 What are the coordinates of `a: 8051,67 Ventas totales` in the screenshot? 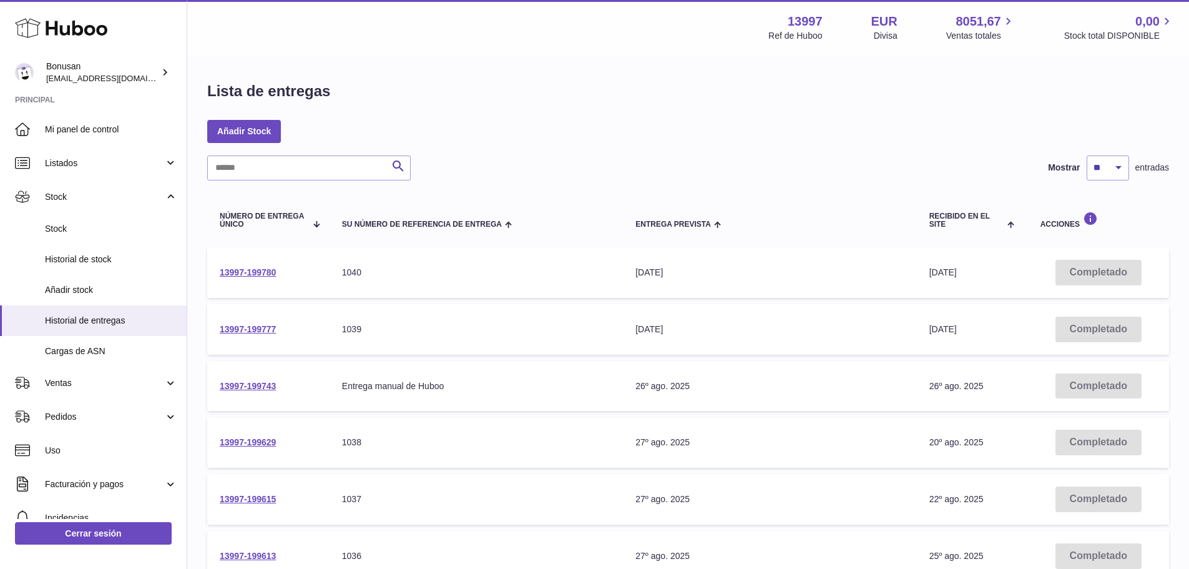 It's located at (981, 27).